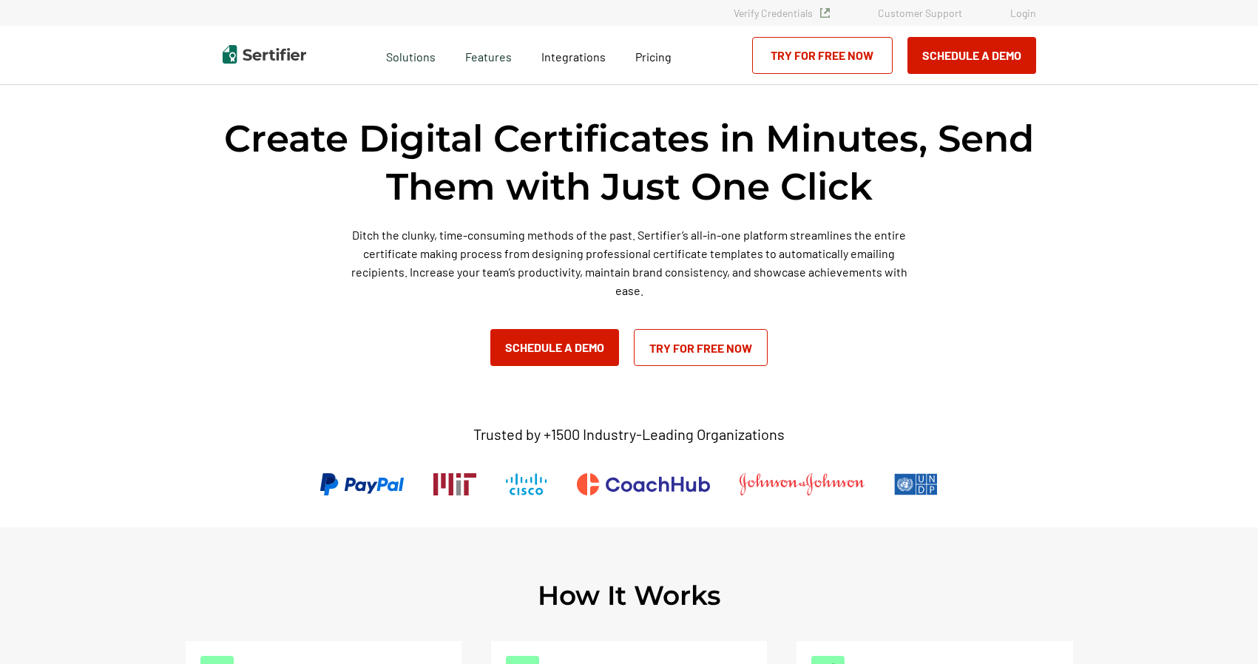 This screenshot has width=1258, height=664. Describe the element at coordinates (628, 434) in the screenshot. I see `p: Trusted by +1500 Industry-Leading Organizations` at that location.